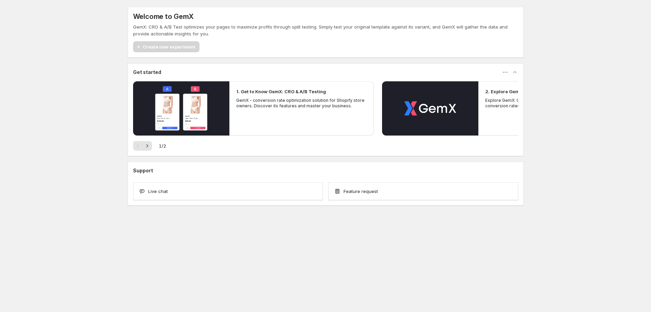  What do you see at coordinates (539, 91) in the screenshot?
I see `h2: 2. Explore GemX: CRO & A/B Testing Use Cases` at bounding box center [539, 91].